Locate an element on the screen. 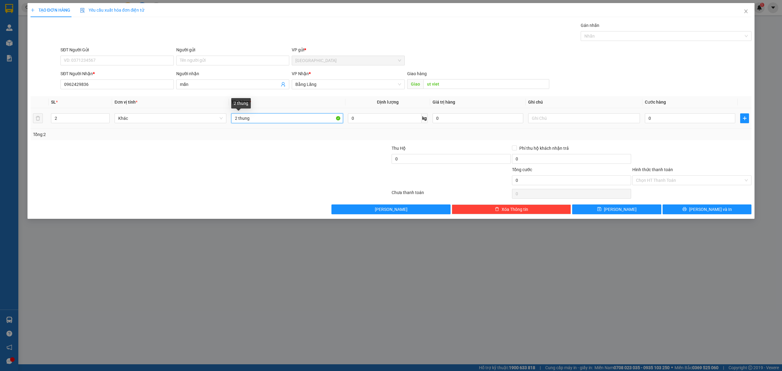 Image resolution: width=782 pixels, height=371 pixels. img: icon is located at coordinates (82, 10).